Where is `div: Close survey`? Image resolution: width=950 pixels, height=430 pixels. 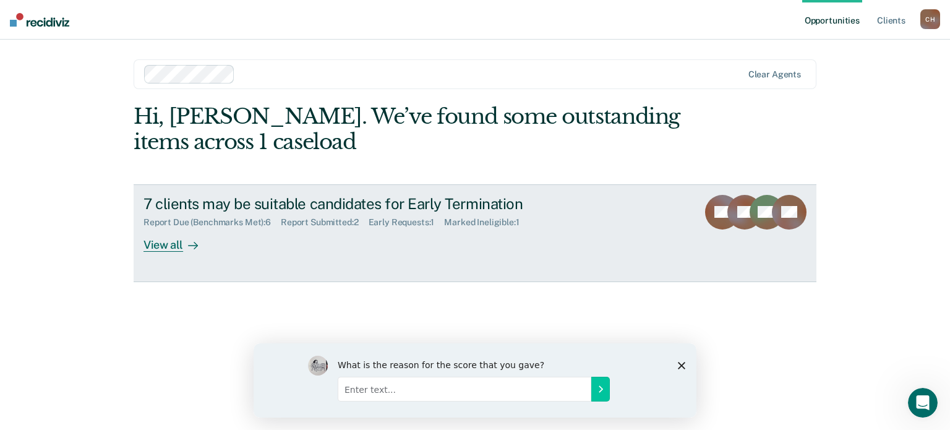 div: Close survey is located at coordinates (428, 22).